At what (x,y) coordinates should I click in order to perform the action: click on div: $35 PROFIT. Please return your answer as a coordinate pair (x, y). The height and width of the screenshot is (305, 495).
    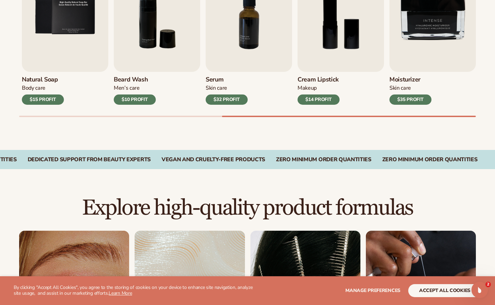
    Looking at the image, I should click on (410, 99).